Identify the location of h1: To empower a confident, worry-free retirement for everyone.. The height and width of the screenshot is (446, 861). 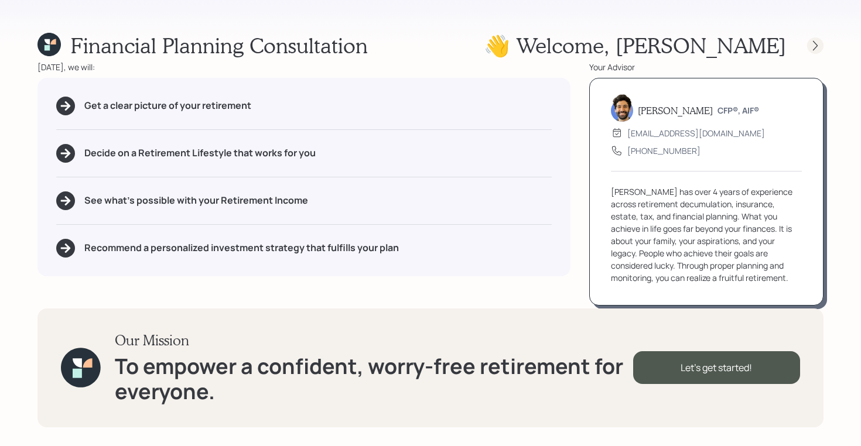
(374, 379).